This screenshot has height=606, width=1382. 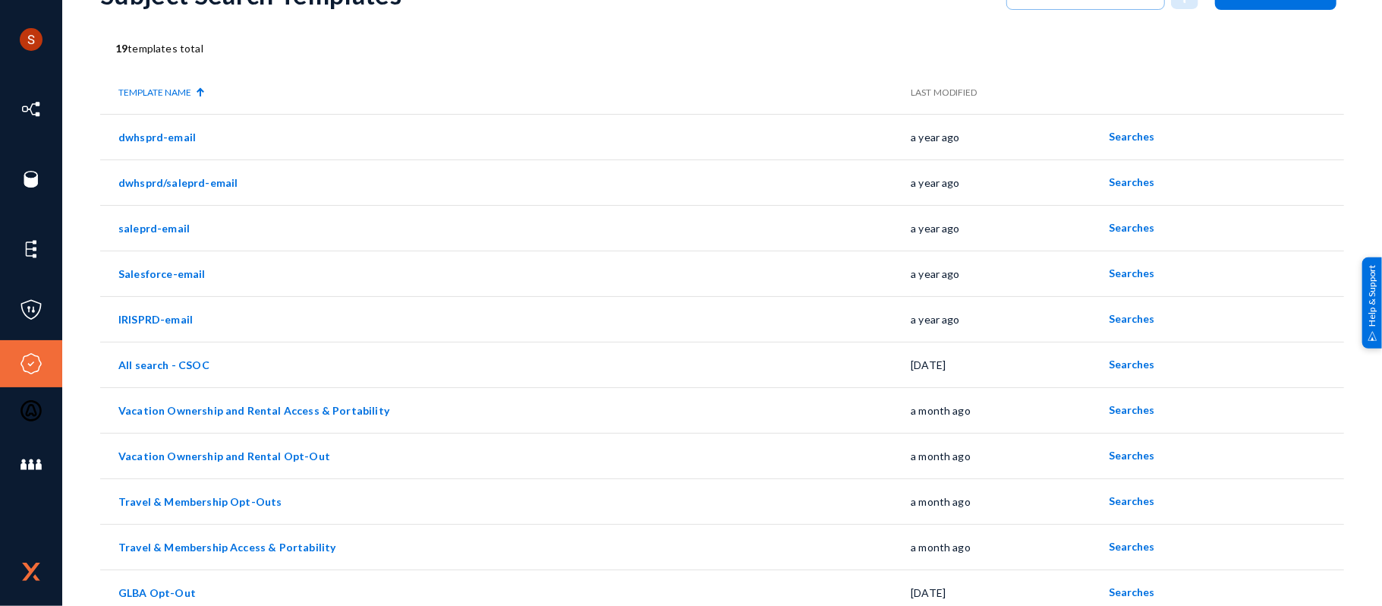 What do you see at coordinates (31, 39) in the screenshot?
I see `img: ACg8ocLCHWB70YVmYJSZIkanuWRMiAOKj9BOxslbKTvretzi-06qRA=s96-c` at bounding box center [31, 39].